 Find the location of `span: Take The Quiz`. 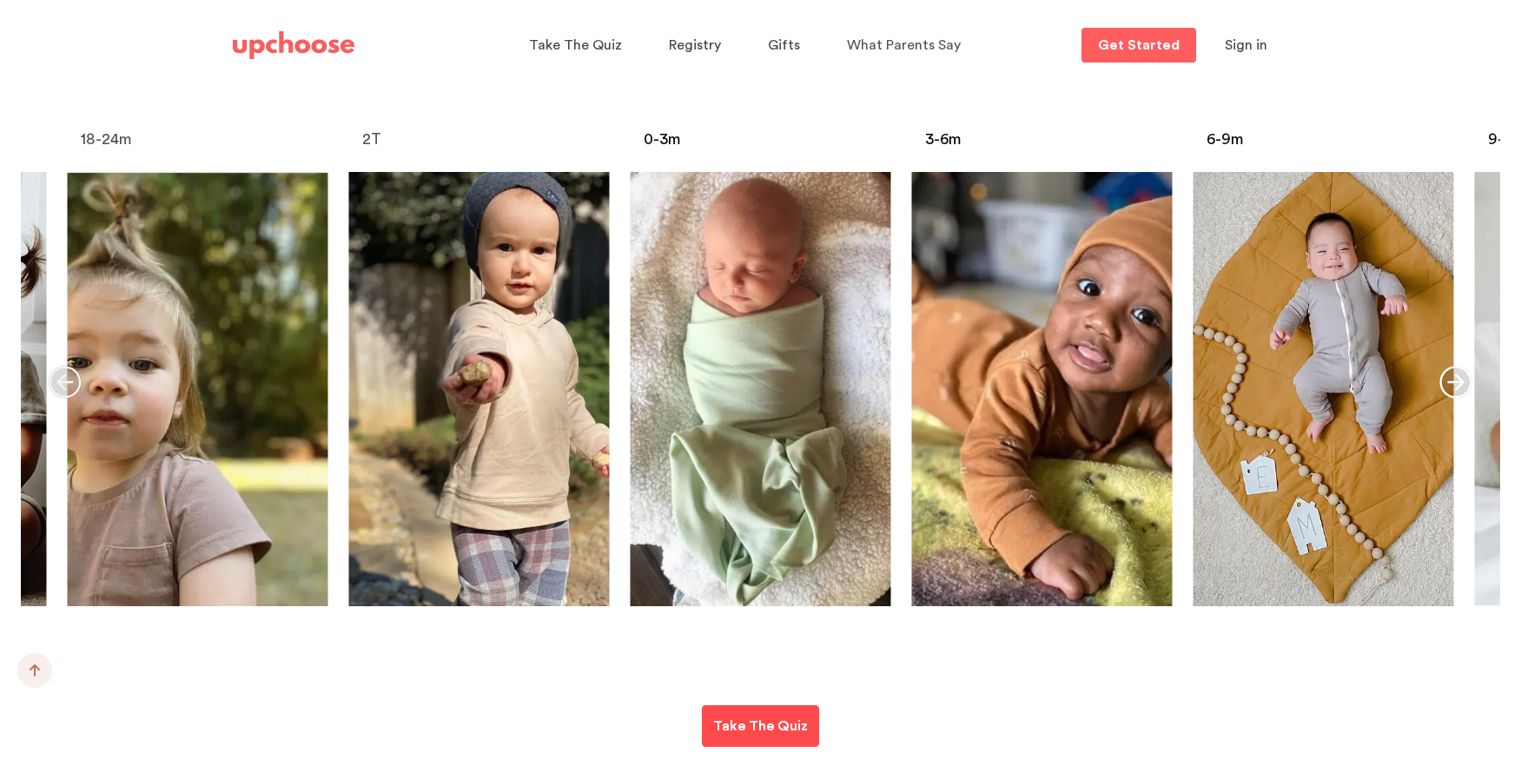

span: Take The Quiz is located at coordinates (575, 45).